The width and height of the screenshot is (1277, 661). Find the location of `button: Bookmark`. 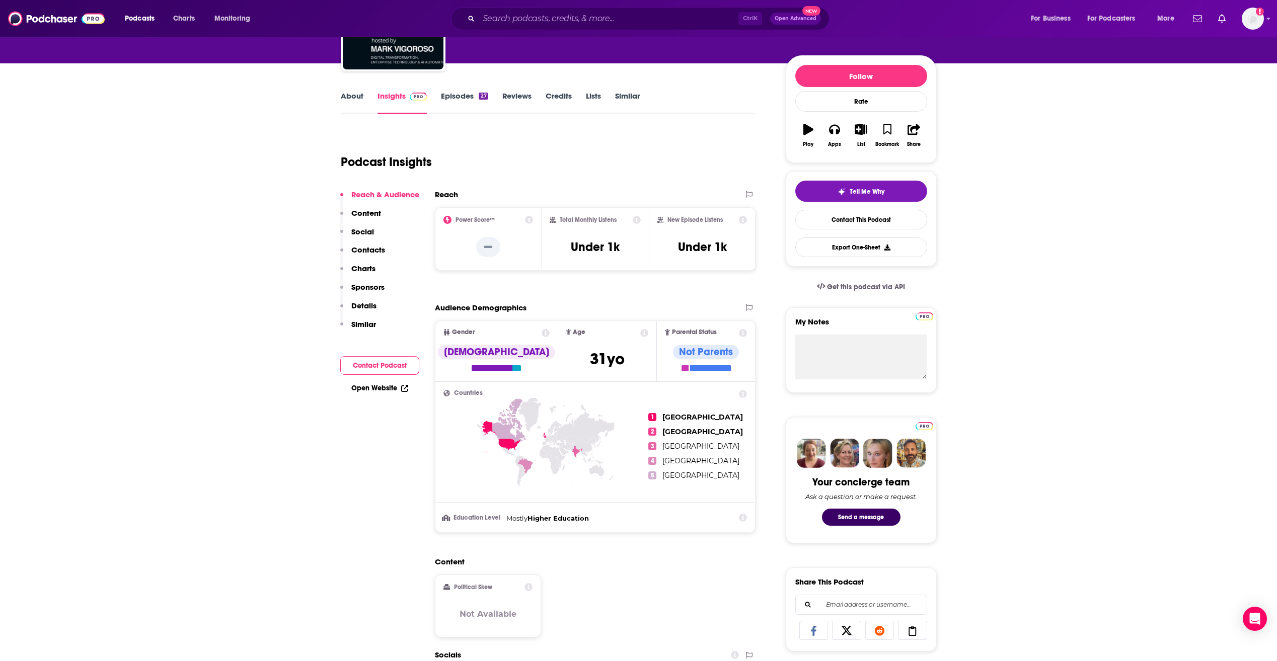

button: Bookmark is located at coordinates (887, 135).